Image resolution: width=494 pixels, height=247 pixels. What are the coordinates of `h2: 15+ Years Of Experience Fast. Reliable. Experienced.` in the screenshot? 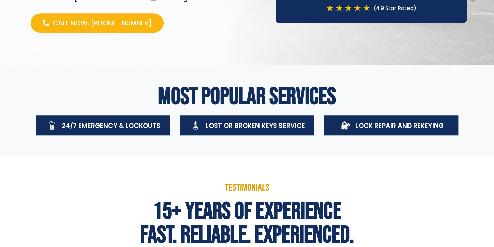 It's located at (247, 223).